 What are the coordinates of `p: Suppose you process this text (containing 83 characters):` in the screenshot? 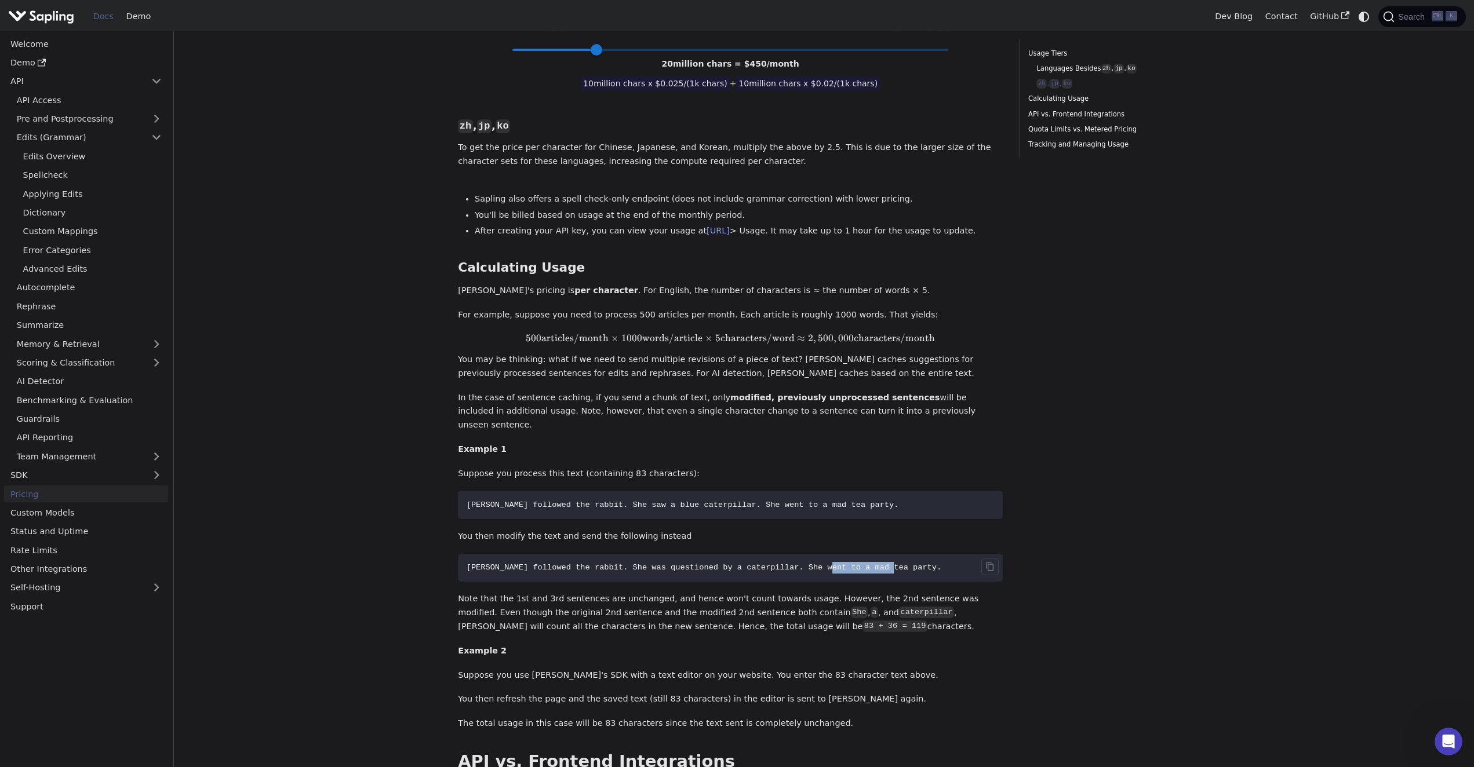 It's located at (730, 474).